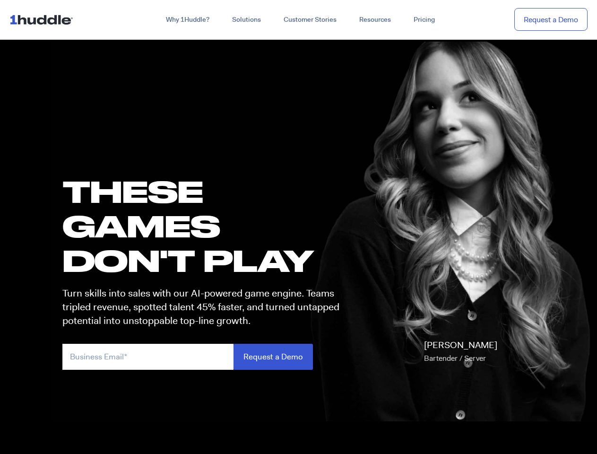 Image resolution: width=597 pixels, height=454 pixels. I want to click on a: Resources, so click(375, 20).